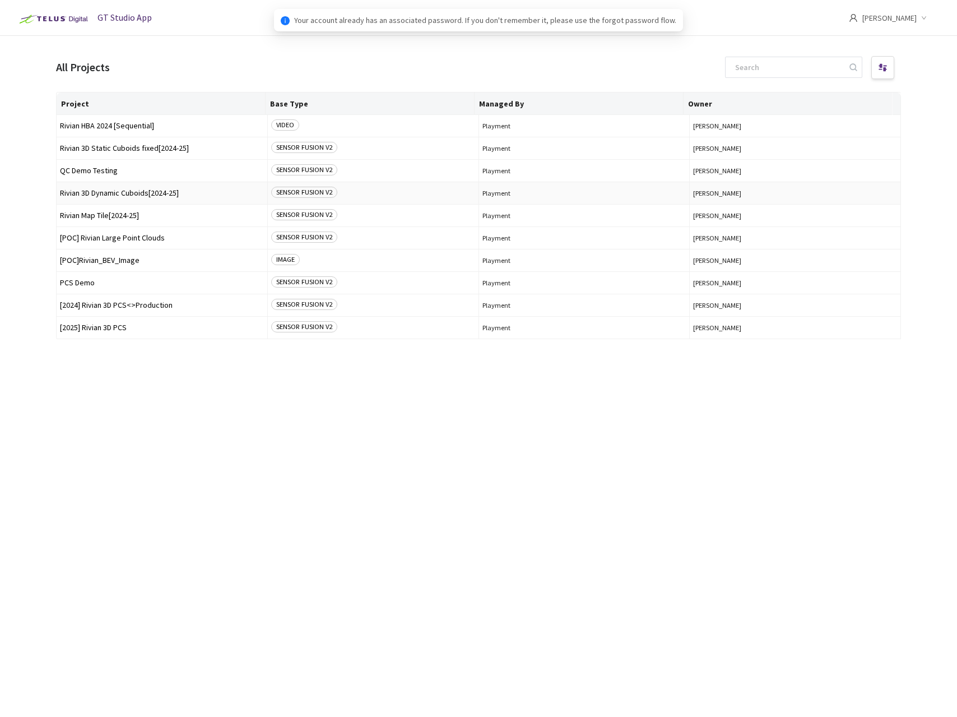 This screenshot has height=717, width=957. Describe the element at coordinates (924, 18) in the screenshot. I see `span: down` at that location.